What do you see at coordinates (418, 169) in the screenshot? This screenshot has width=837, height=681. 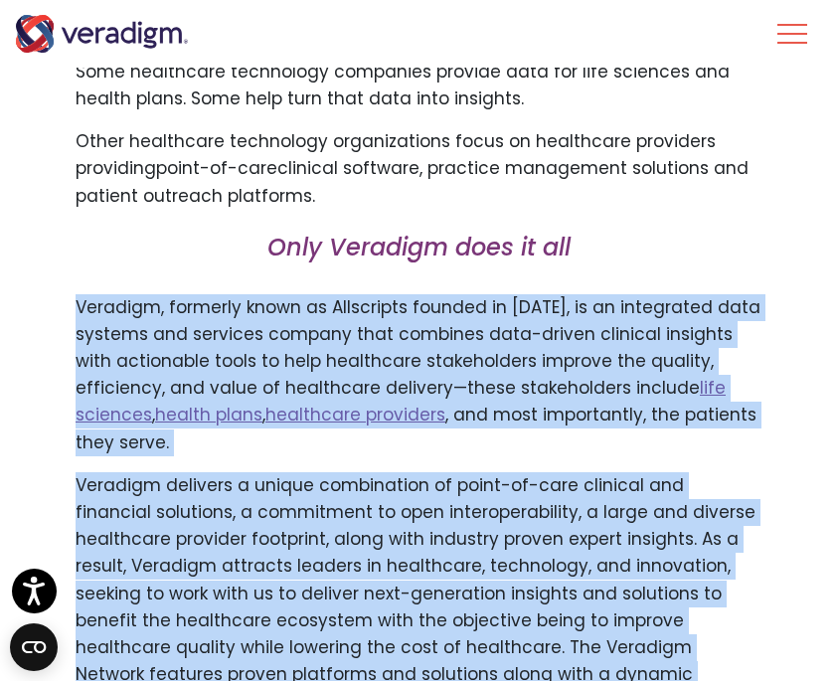 I see `p: Other healthcare technology organizations focus on healthcare providers providing clinical softwa...` at bounding box center [418, 169].